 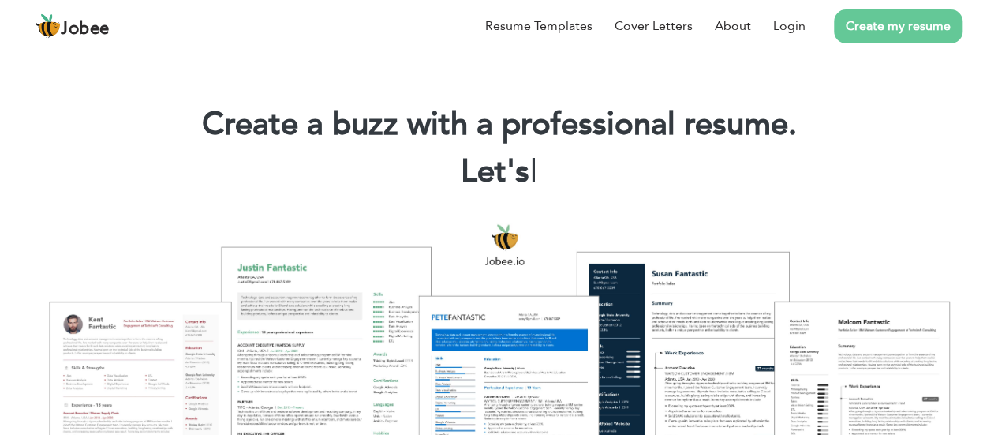 I want to click on img: jobee.io, so click(x=48, y=26).